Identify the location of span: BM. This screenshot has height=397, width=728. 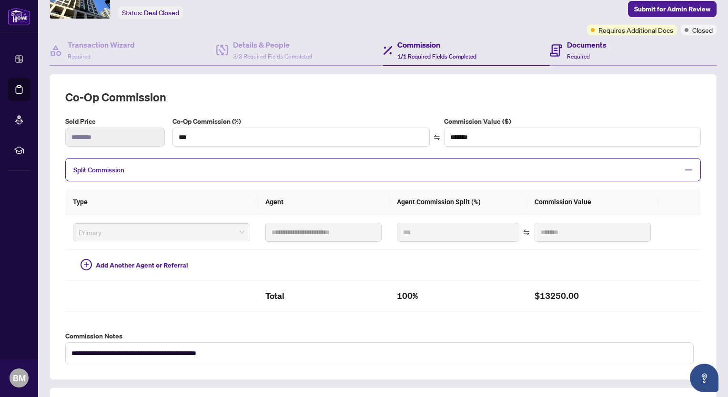
(19, 378).